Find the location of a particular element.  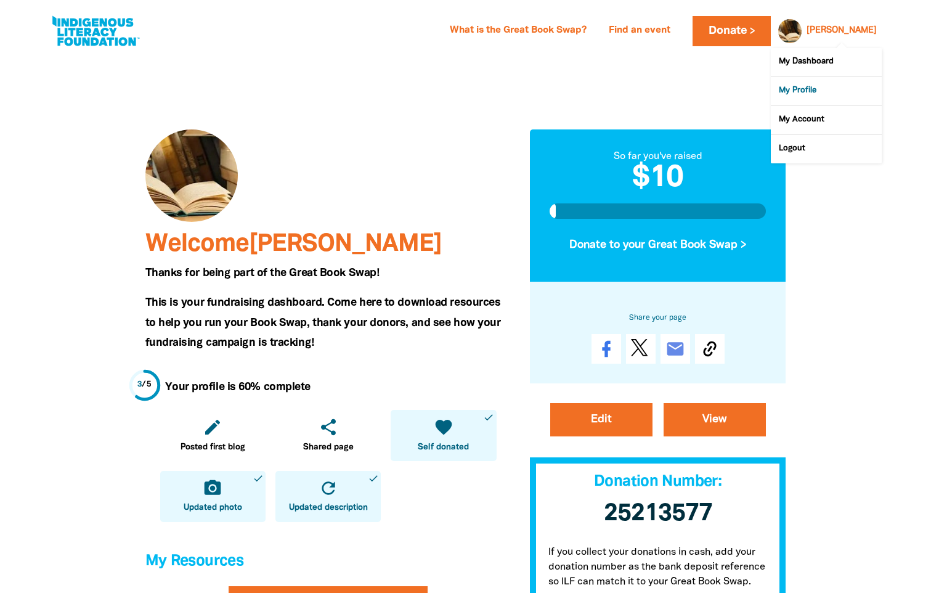

span: Donation Number: is located at coordinates (658, 481).